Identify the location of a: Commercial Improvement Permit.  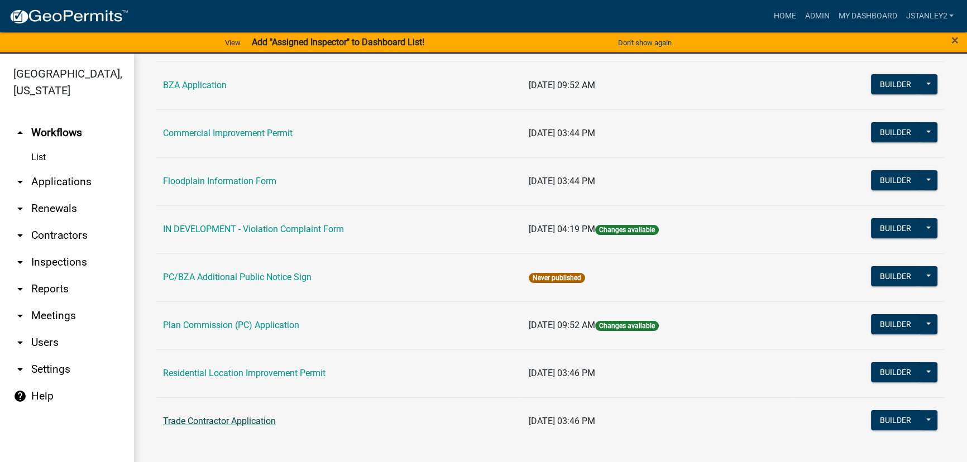
(228, 133).